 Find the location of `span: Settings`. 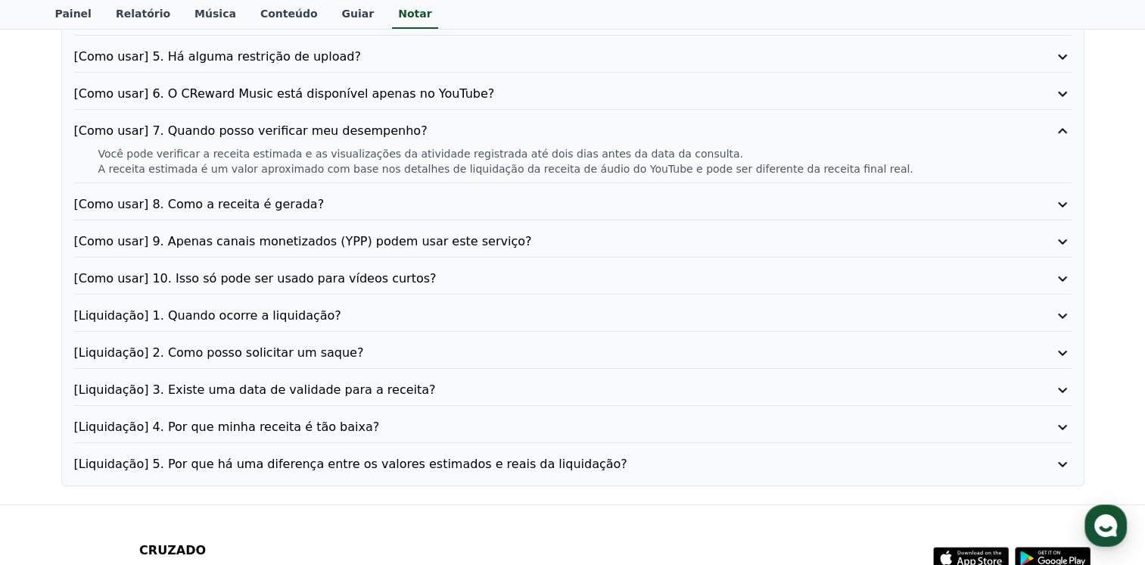

span: Settings is located at coordinates (242, 468).